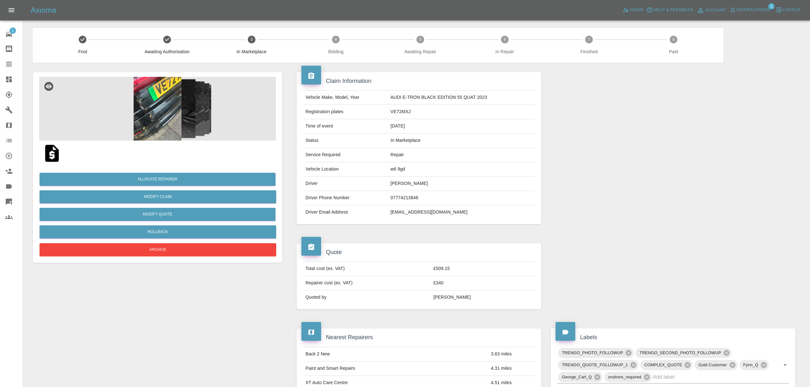  What do you see at coordinates (345, 112) in the screenshot?
I see `td: Registration plates` at bounding box center [345, 112].